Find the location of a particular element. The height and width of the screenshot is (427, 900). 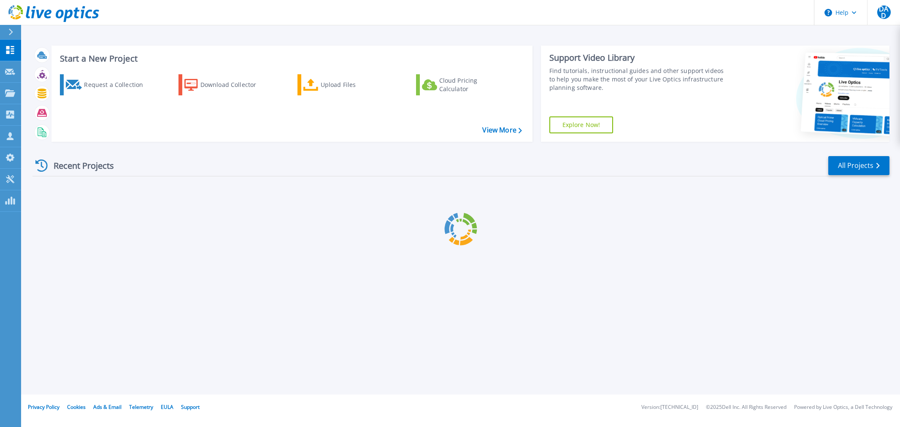

a: Privacy Policy is located at coordinates (43, 407).